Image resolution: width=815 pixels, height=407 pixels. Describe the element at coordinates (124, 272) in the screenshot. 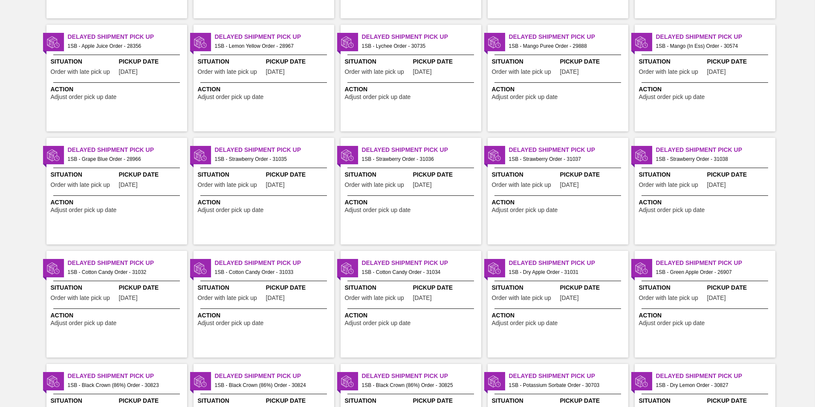

I see `span: 1SB - Cotton Candy Order - 31032` at that location.